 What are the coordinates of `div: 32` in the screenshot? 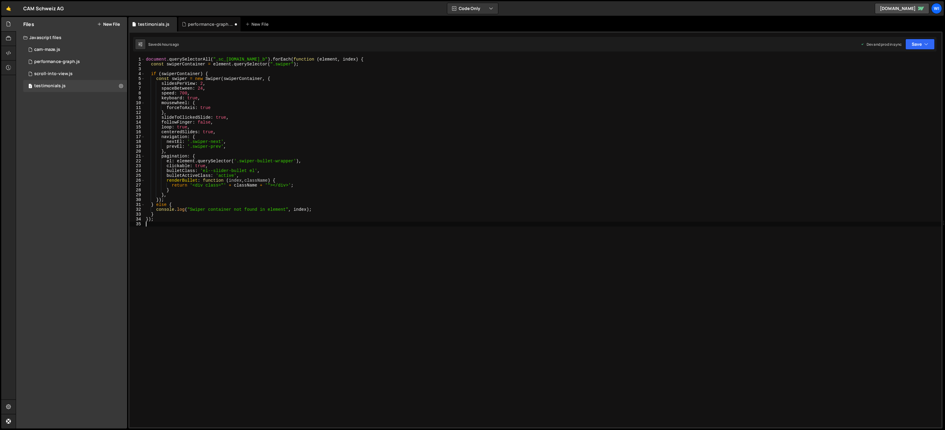 It's located at (137, 209).